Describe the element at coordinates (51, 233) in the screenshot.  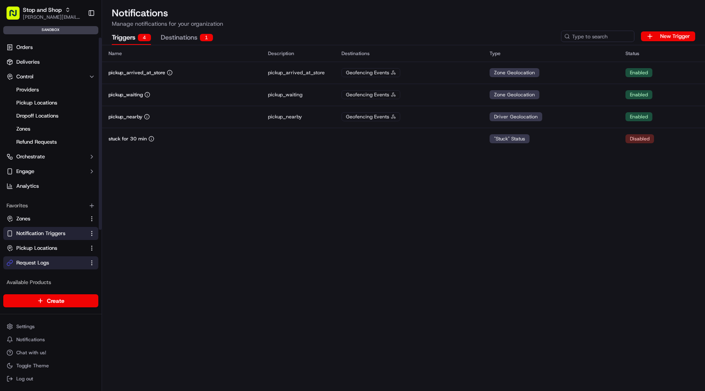
I see `button: Notification Triggers` at that location.